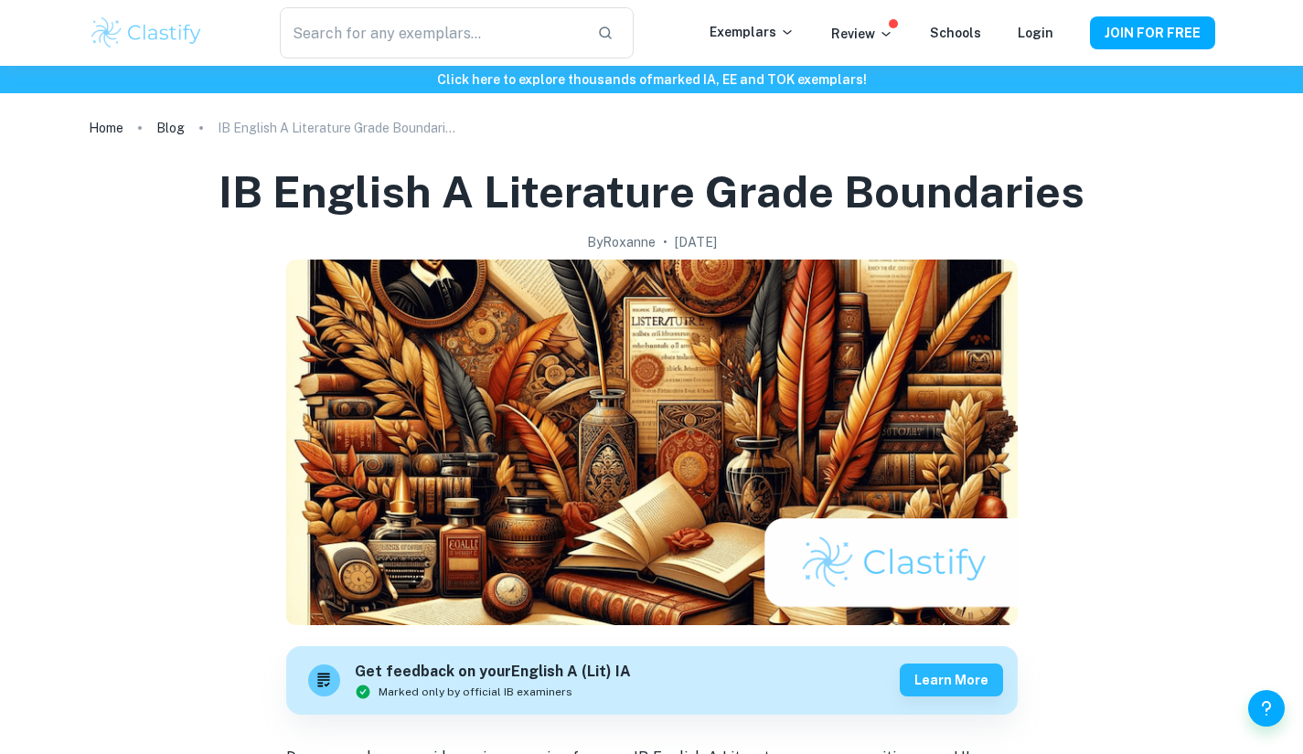 The width and height of the screenshot is (1303, 754). I want to click on button: JOIN FOR FREE, so click(1152, 33).